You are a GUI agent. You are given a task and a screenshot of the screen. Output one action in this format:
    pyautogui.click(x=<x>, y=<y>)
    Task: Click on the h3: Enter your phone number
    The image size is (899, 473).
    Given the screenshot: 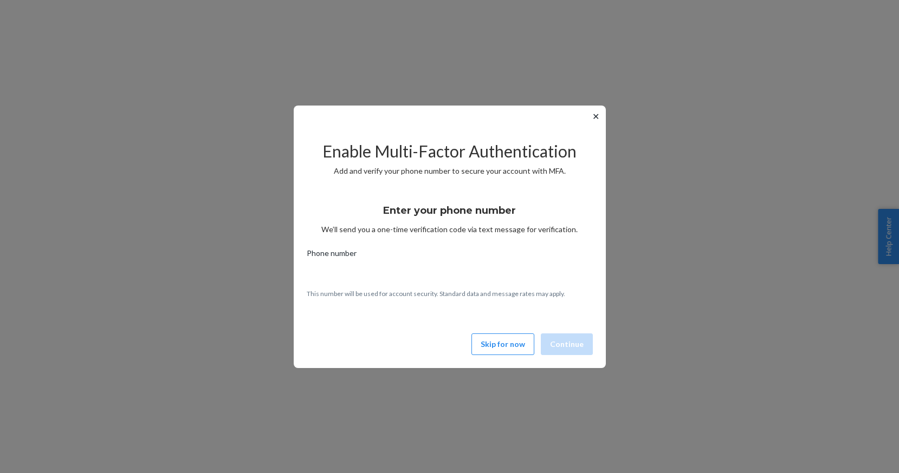 What is the action you would take?
    pyautogui.click(x=449, y=211)
    